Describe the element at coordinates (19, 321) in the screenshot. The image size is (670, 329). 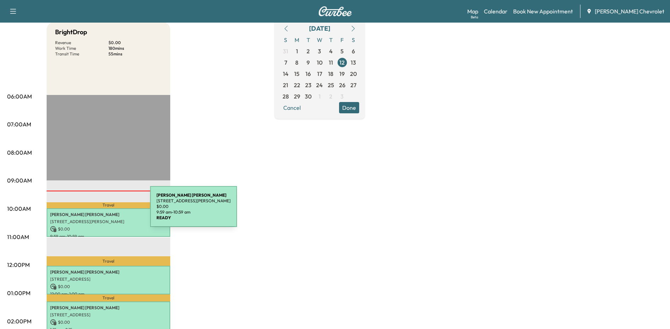
I see `p: 02:00PM` at that location.